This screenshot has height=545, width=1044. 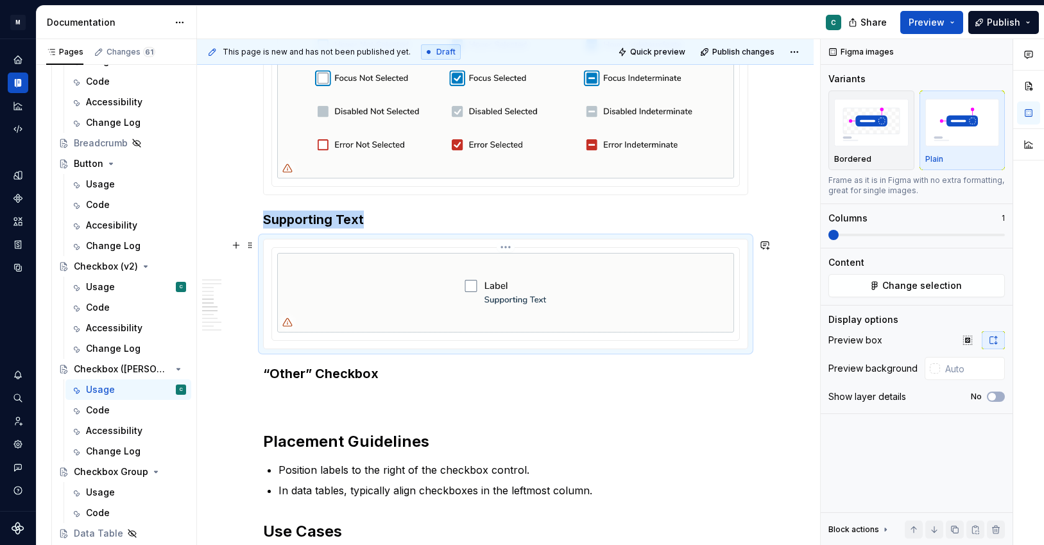 I want to click on button: placeholderBordered, so click(x=871, y=130).